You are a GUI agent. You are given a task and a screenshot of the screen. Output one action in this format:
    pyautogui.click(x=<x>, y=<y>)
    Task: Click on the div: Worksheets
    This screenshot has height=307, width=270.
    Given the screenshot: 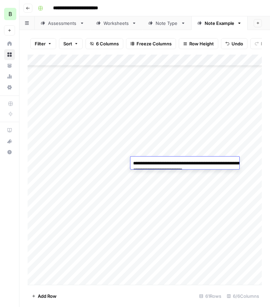 What is the action you would take?
    pyautogui.click(x=116, y=23)
    